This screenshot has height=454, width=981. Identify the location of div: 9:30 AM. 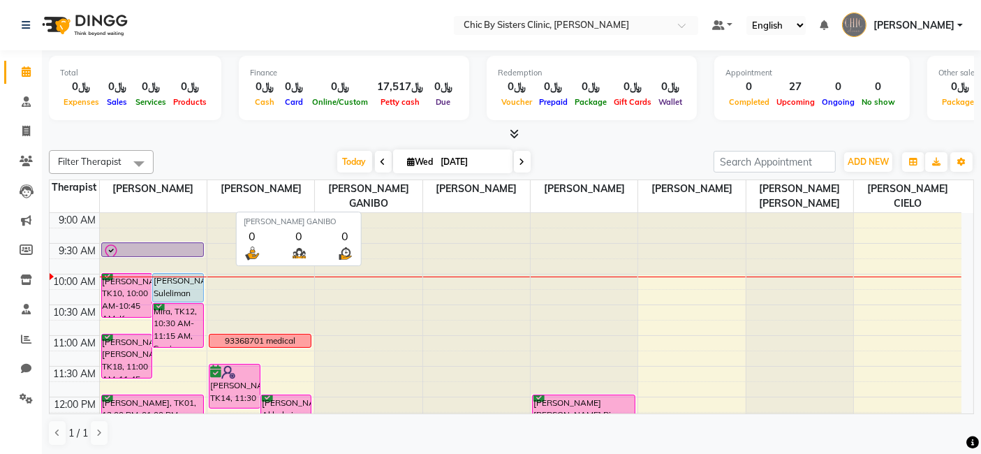
(77, 251).